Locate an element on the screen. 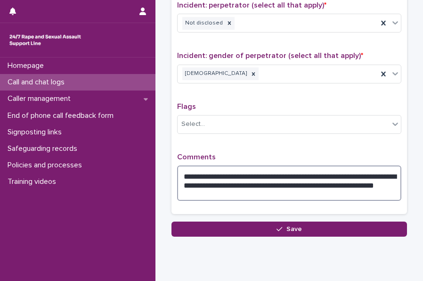  div: Select... is located at coordinates (193, 124).